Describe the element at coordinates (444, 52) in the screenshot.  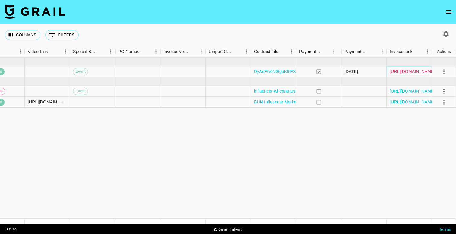
I see `div: Actions` at that location.